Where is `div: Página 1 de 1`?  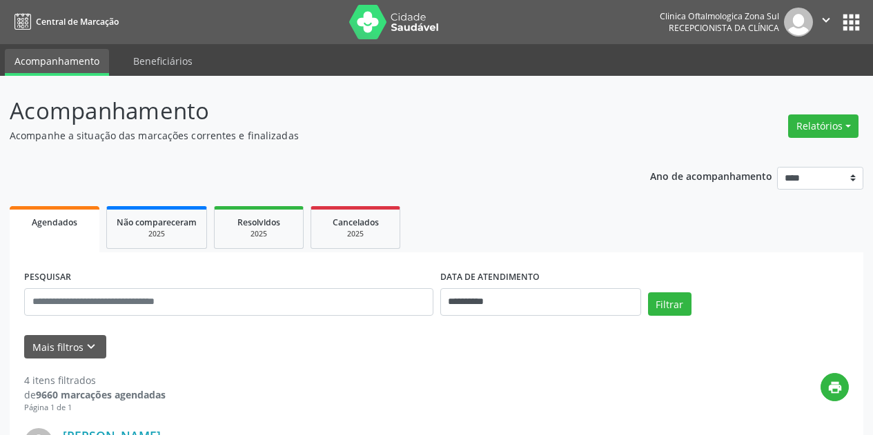
div: Página 1 de 1 is located at coordinates (95, 408).